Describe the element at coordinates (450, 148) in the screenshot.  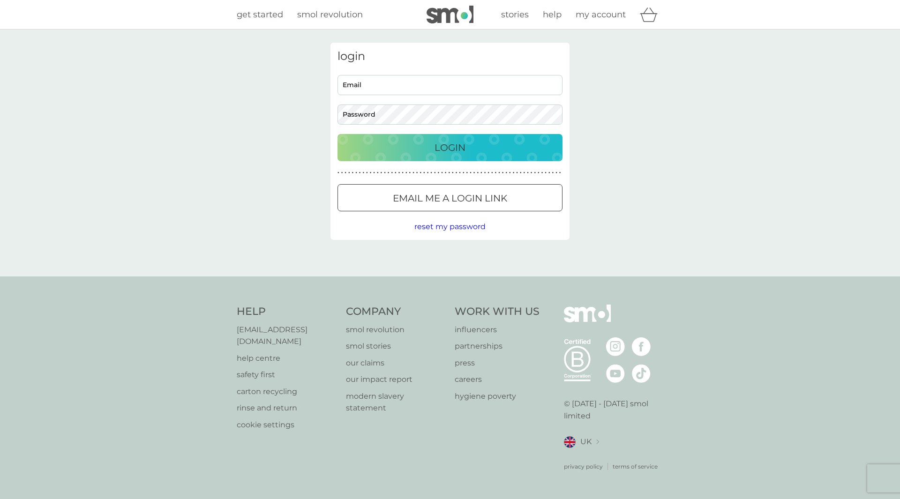
I see `p: Login` at that location.